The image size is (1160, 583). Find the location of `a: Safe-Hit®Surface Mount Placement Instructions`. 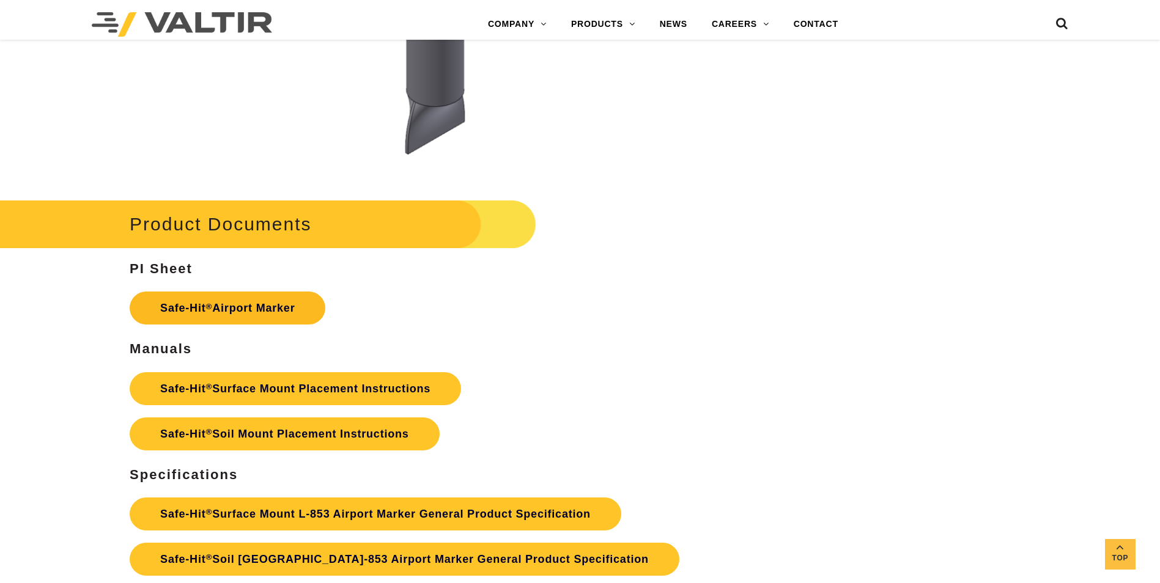

a: Safe-Hit®Surface Mount Placement Instructions is located at coordinates (295, 389).